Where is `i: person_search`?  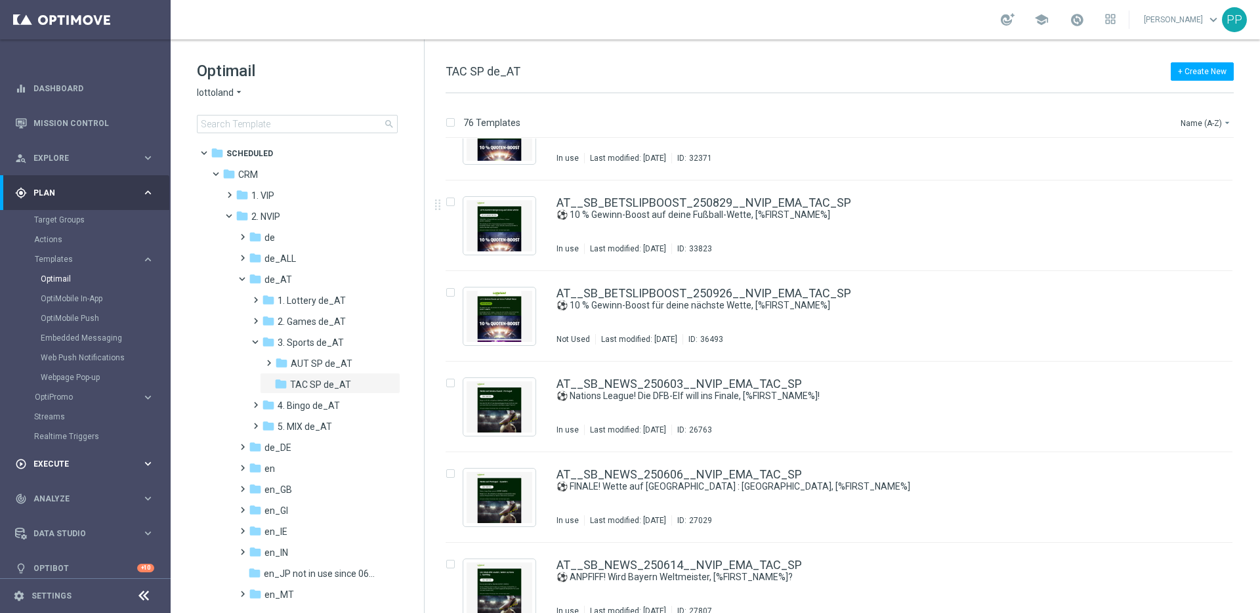
i: person_search is located at coordinates (21, 158).